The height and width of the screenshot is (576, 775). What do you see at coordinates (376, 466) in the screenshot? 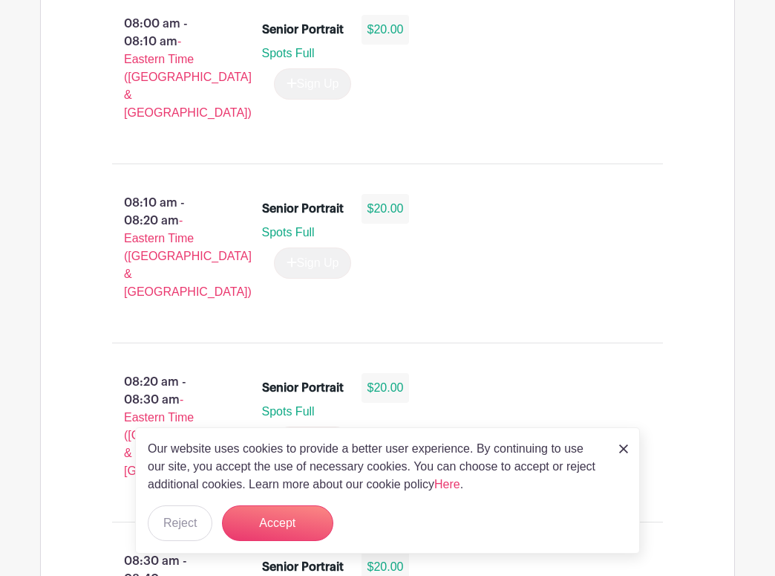
I see `p: Our website uses cookies to provide a better user experience. By continuing to use our site, you ...` at bounding box center [376, 466].